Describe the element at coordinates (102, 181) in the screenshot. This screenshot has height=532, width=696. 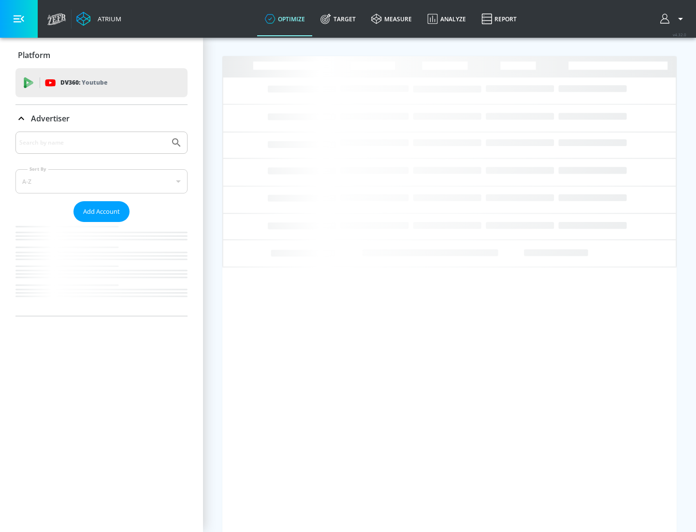
I see `div: A-Z` at that location.